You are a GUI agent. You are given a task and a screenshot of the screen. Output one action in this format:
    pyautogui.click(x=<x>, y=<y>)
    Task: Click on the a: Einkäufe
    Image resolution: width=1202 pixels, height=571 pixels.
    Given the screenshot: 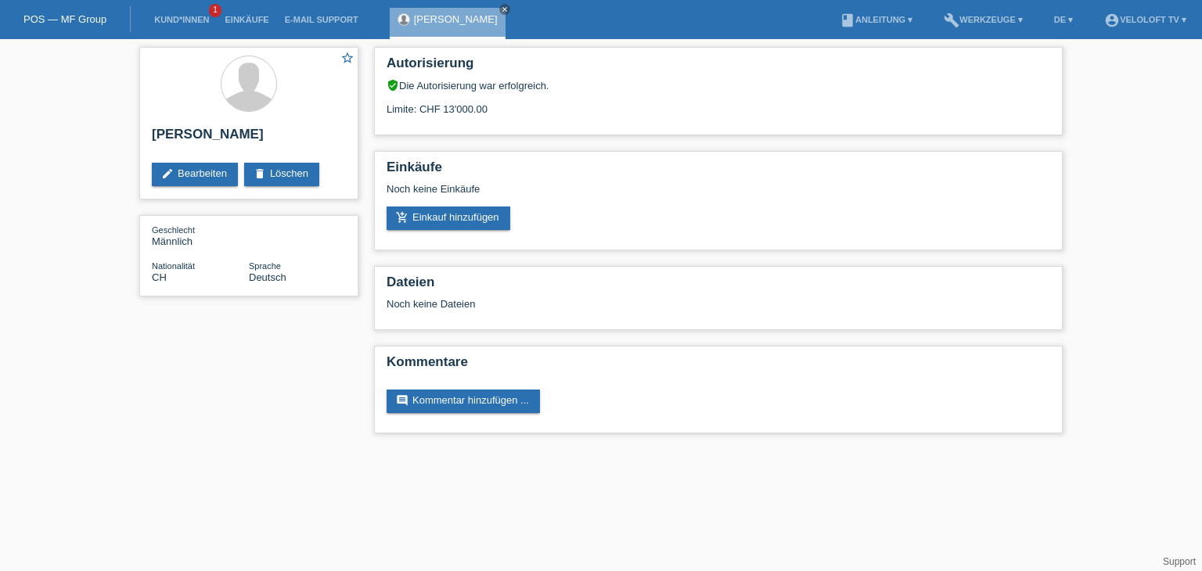 What is the action you would take?
    pyautogui.click(x=246, y=20)
    